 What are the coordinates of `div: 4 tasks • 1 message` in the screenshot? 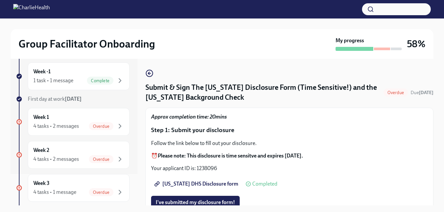 It's located at (55, 192).